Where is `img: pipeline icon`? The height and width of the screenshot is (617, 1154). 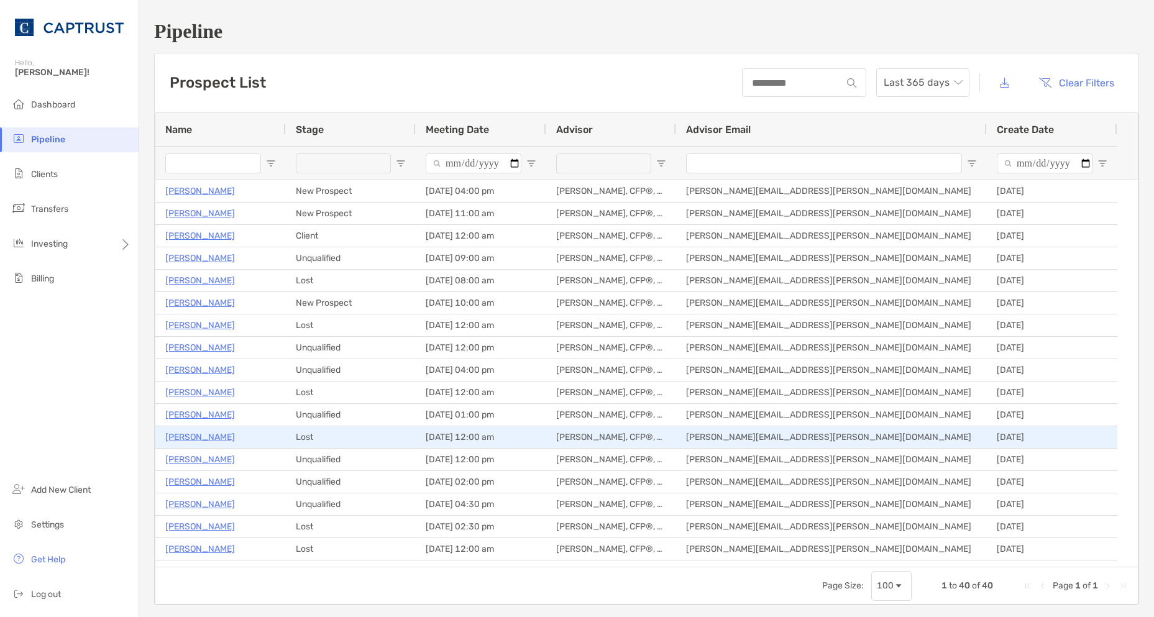 img: pipeline icon is located at coordinates (19, 139).